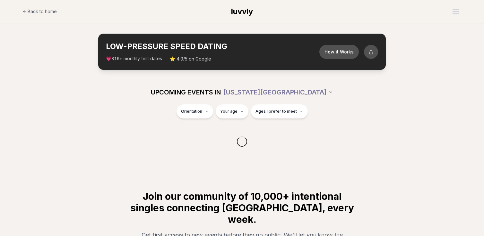 This screenshot has height=236, width=484. I want to click on button: Open menu, so click(456, 12).